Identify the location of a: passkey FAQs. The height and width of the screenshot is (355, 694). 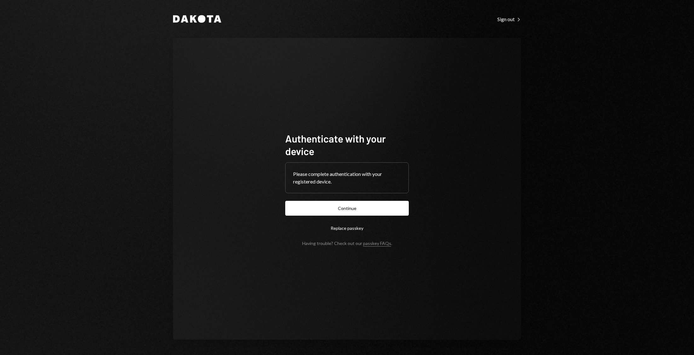
(377, 243).